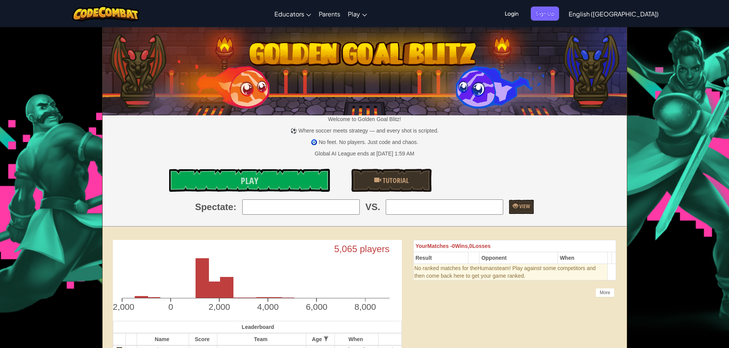  What do you see at coordinates (203, 340) in the screenshot?
I see `th: Score` at bounding box center [203, 340].